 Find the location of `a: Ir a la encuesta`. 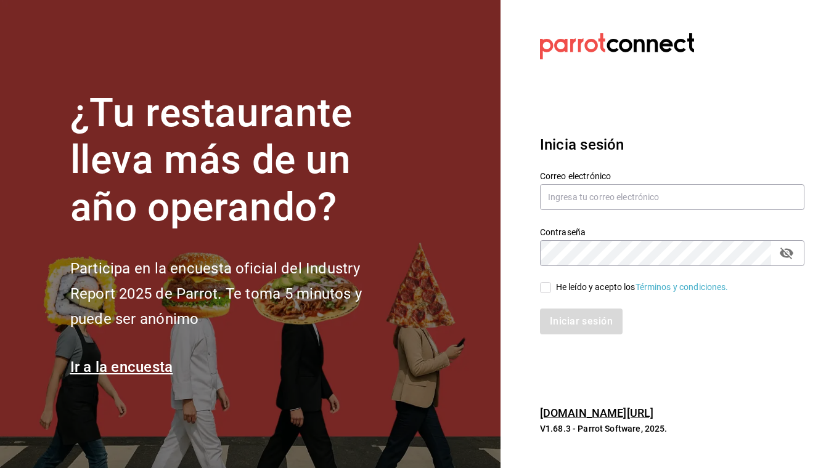

a: Ir a la encuesta is located at coordinates (121, 367).